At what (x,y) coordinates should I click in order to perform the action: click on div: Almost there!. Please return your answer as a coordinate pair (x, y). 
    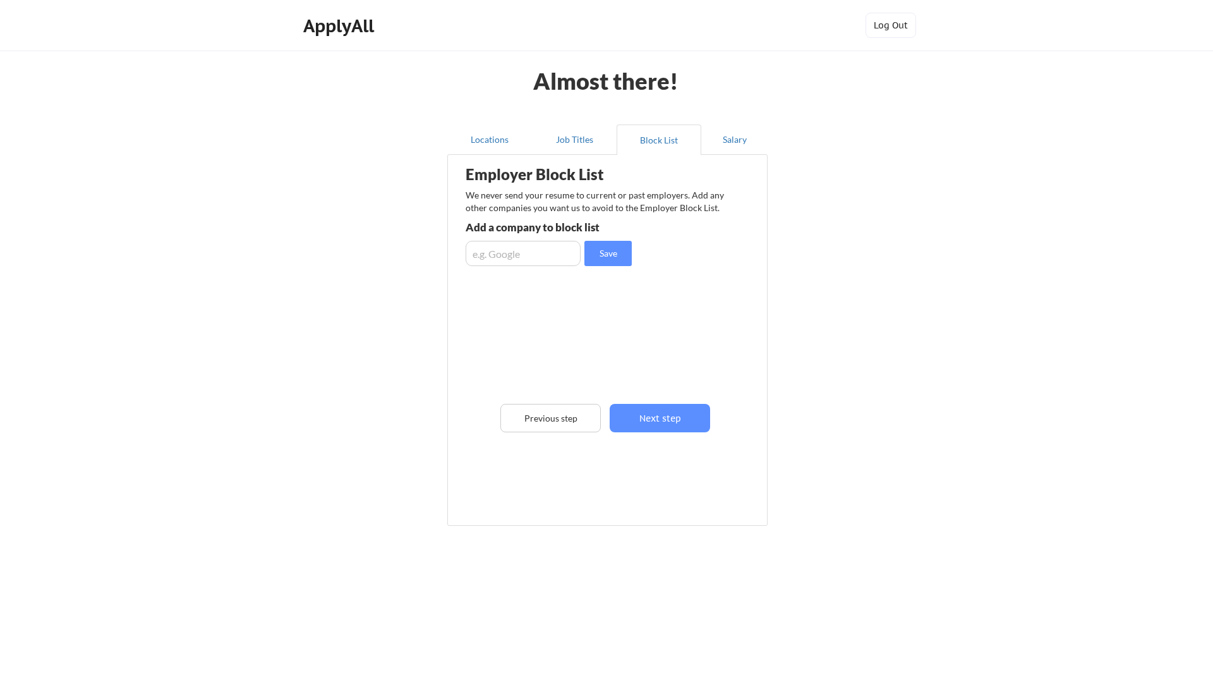
    Looking at the image, I should click on (605, 81).